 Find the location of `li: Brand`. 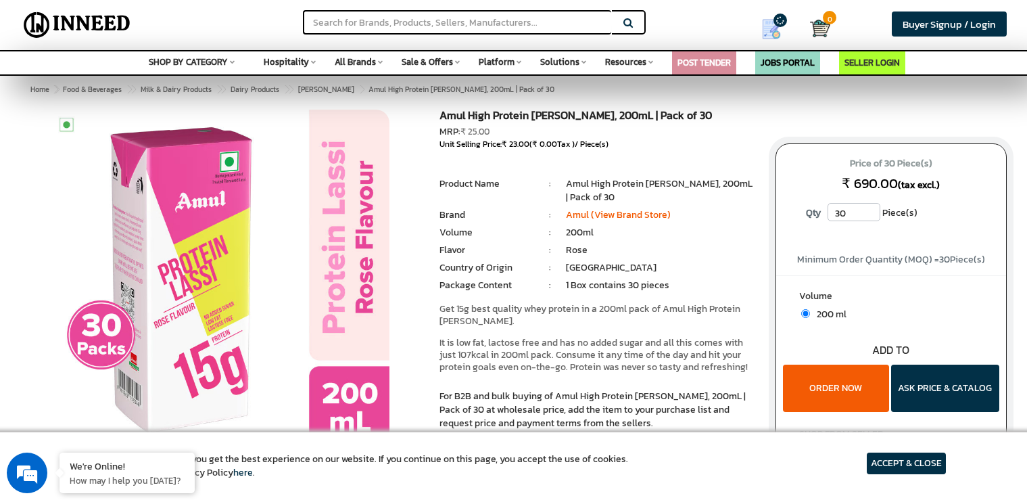

li: Brand is located at coordinates (487, 215).